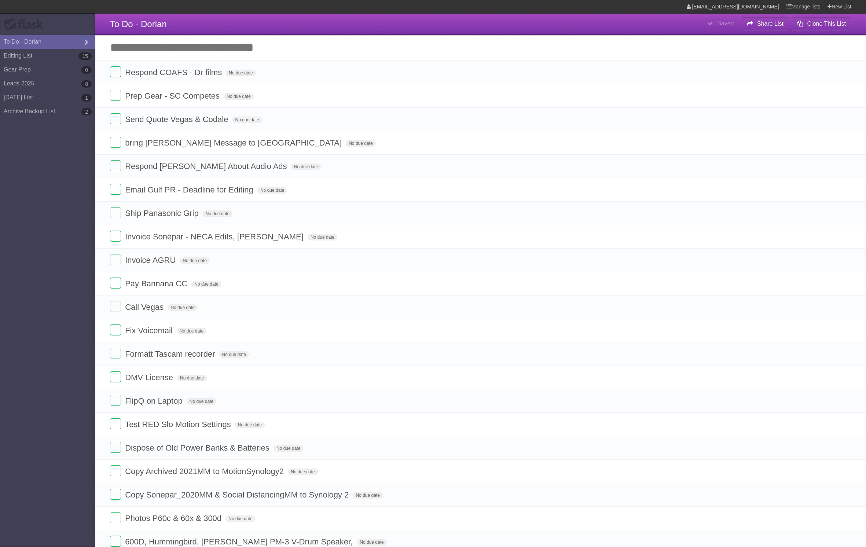 The image size is (866, 547). Describe the element at coordinates (826, 23) in the screenshot. I see `b: Clone This List` at that location.